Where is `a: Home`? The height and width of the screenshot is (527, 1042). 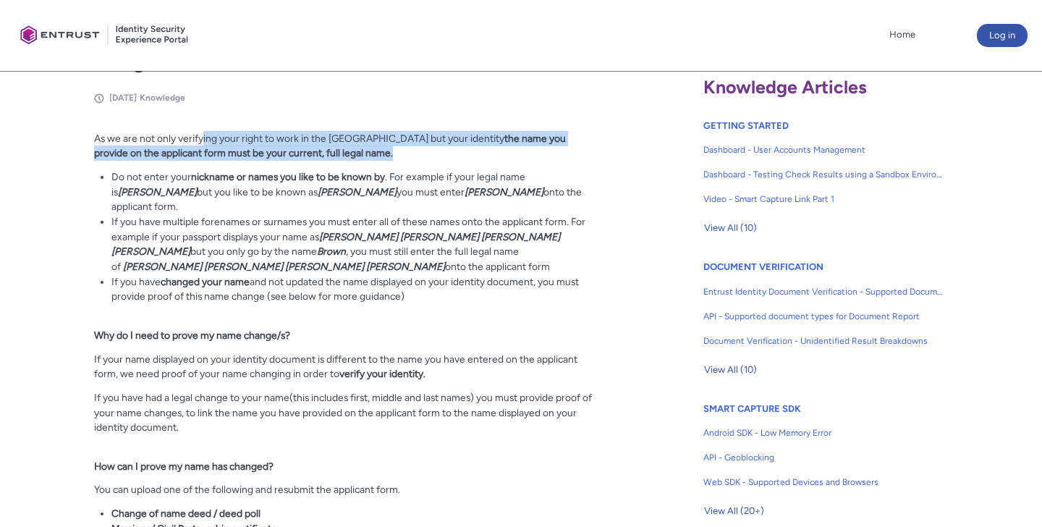
a: Home is located at coordinates (902, 35).